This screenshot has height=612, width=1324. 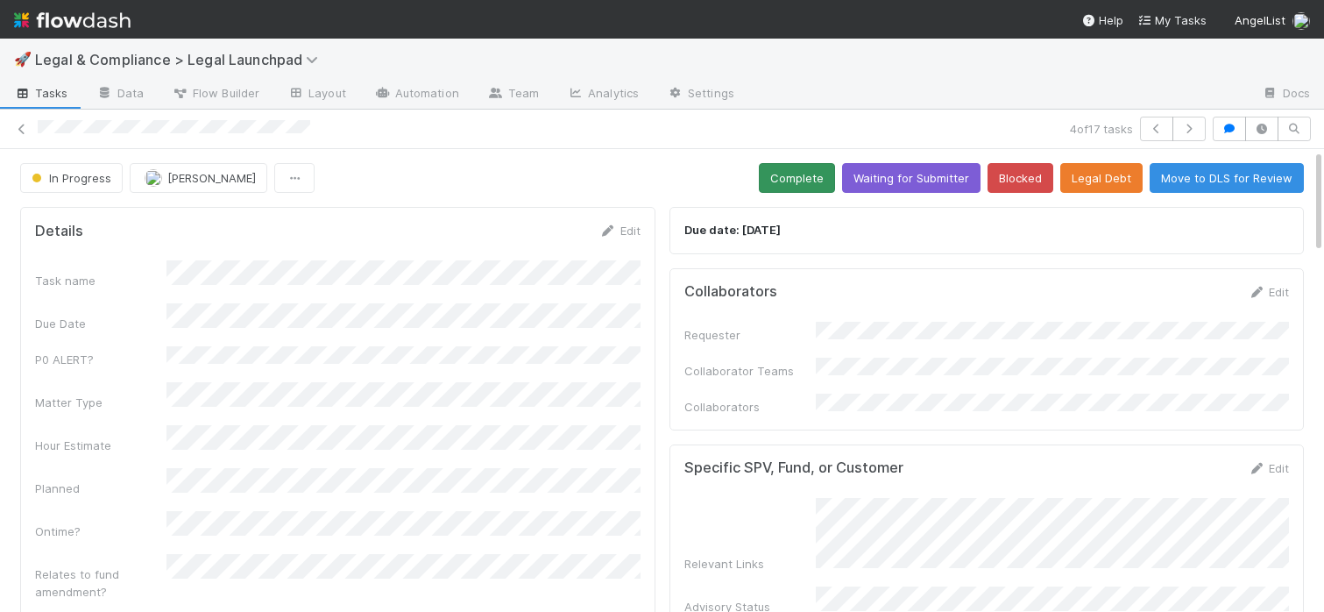 I want to click on img: avatar_ba22fd42-677f-4b89-aaa3-073be741e398.png, so click(x=1301, y=21).